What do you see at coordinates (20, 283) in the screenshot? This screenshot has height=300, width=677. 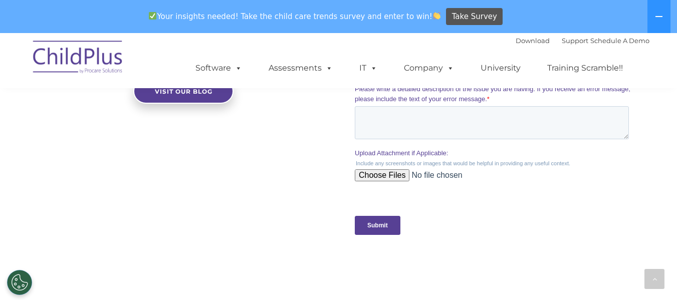 I see `button: Cookies Settings` at bounding box center [20, 283].